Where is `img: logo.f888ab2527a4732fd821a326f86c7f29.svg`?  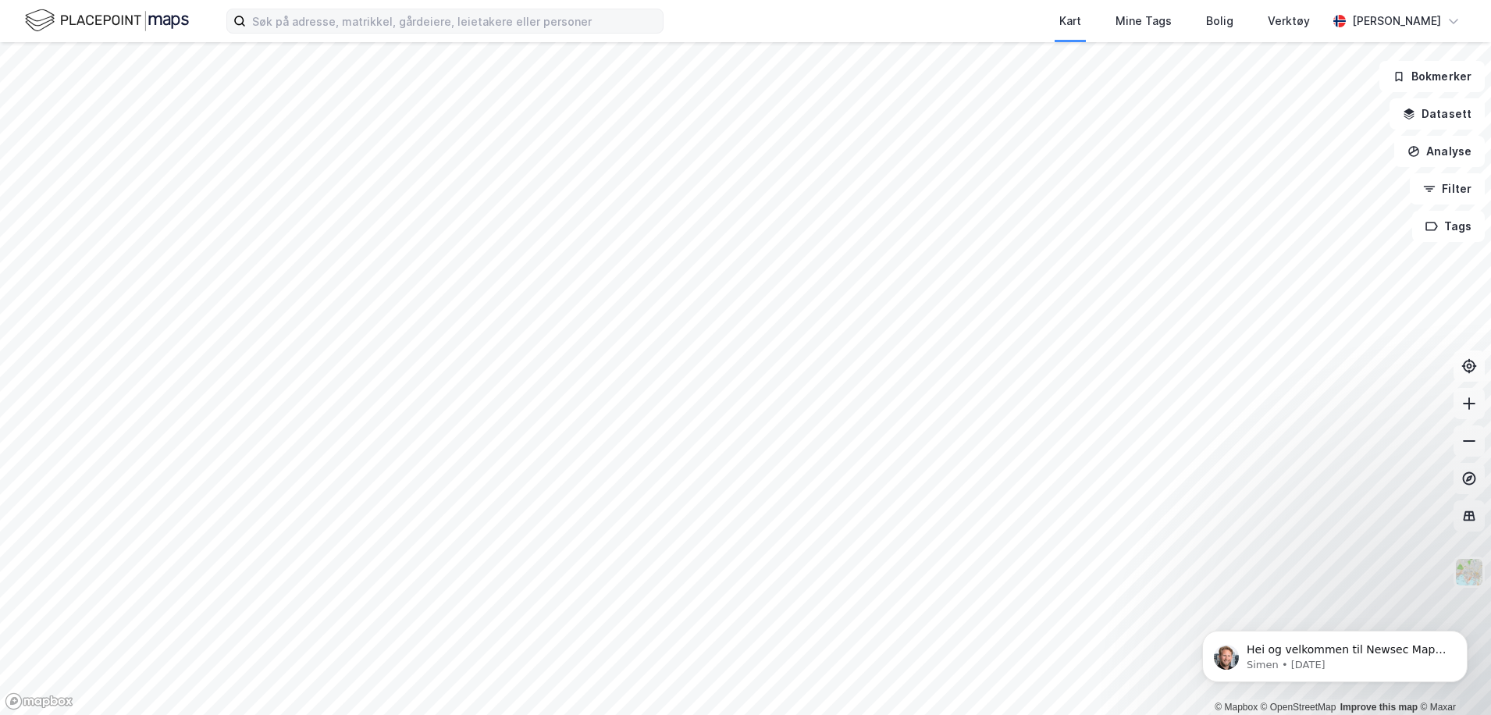
img: logo.f888ab2527a4732fd821a326f86c7f29.svg is located at coordinates (107, 20).